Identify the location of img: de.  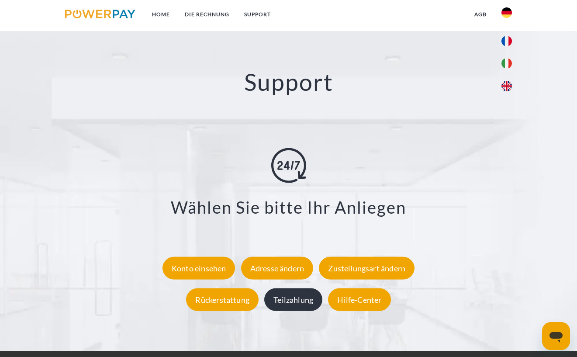
(507, 13).